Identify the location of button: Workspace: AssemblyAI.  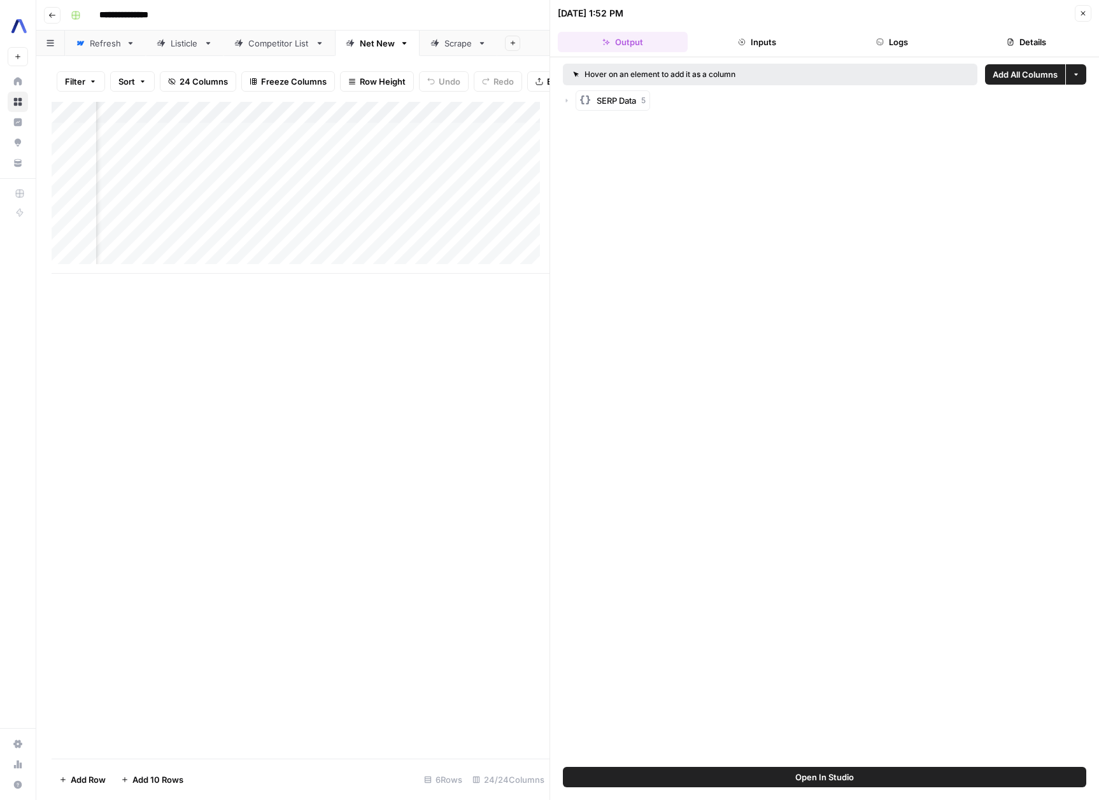
(18, 26).